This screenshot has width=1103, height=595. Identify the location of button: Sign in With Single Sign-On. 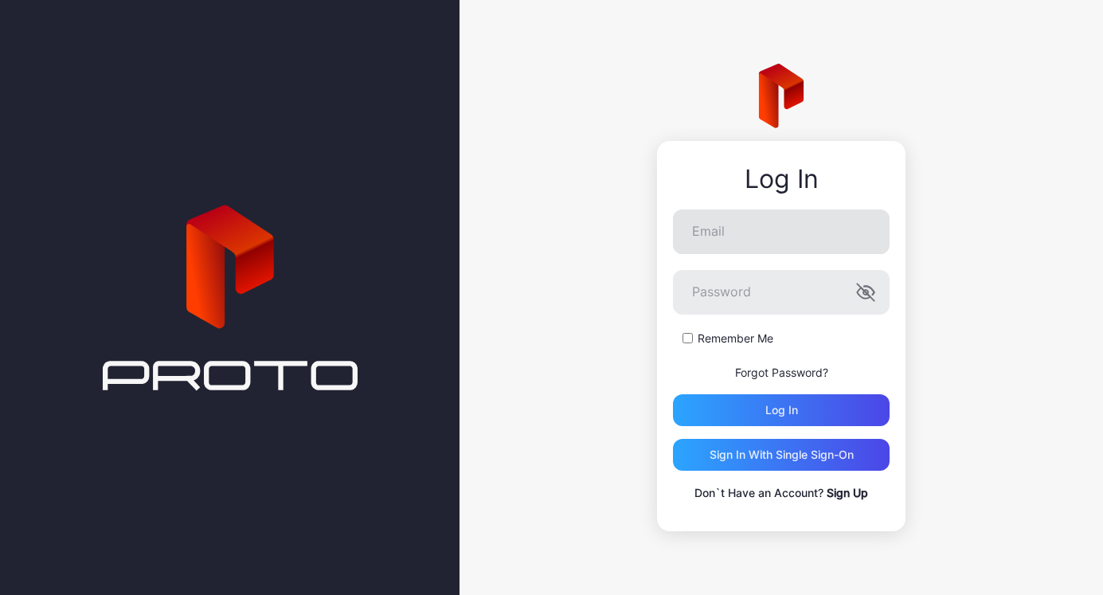
(781, 455).